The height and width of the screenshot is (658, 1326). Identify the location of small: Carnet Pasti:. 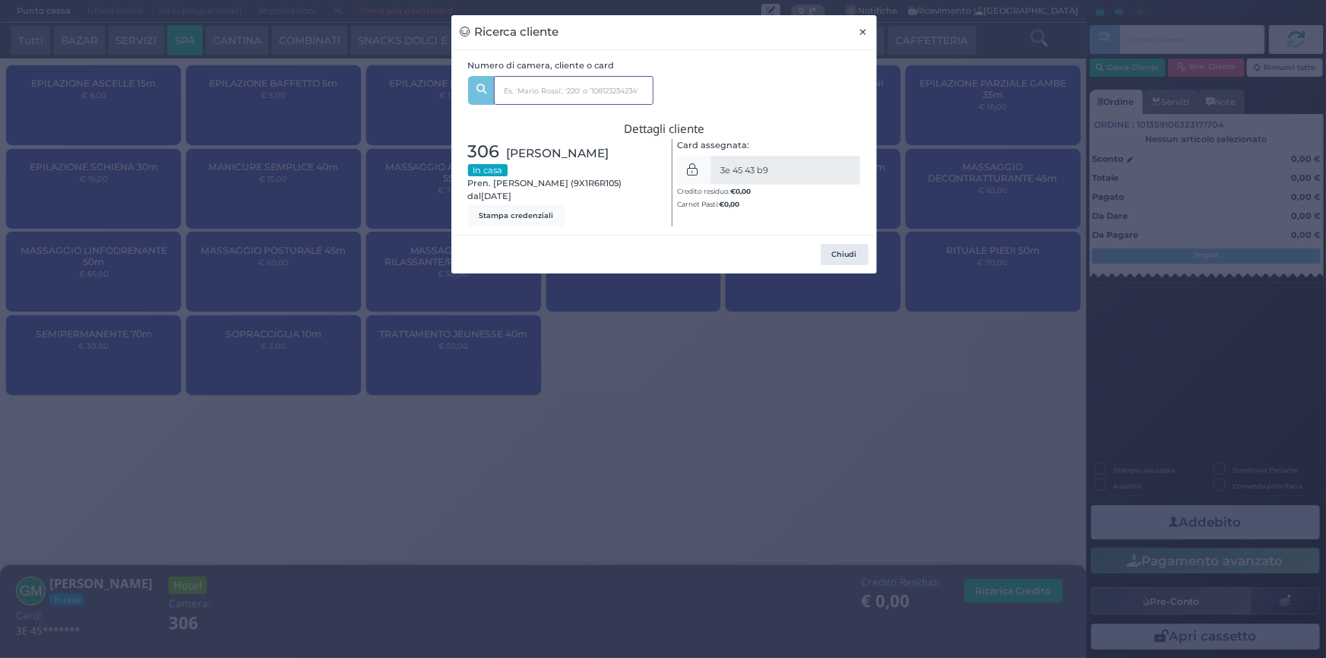
(708, 204).